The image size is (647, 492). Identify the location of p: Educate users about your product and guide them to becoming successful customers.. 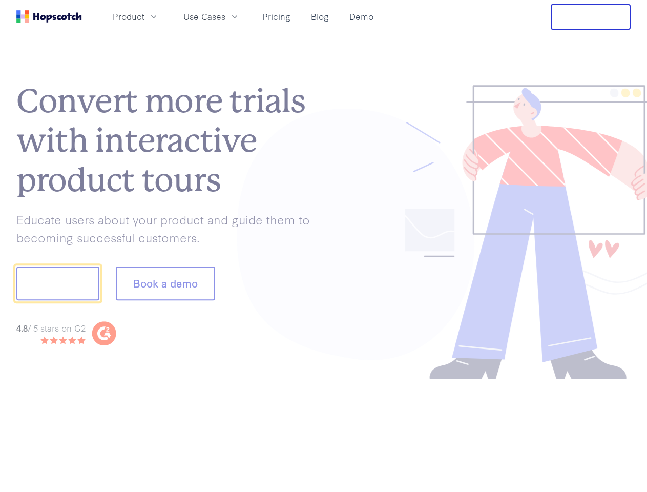
(170, 228).